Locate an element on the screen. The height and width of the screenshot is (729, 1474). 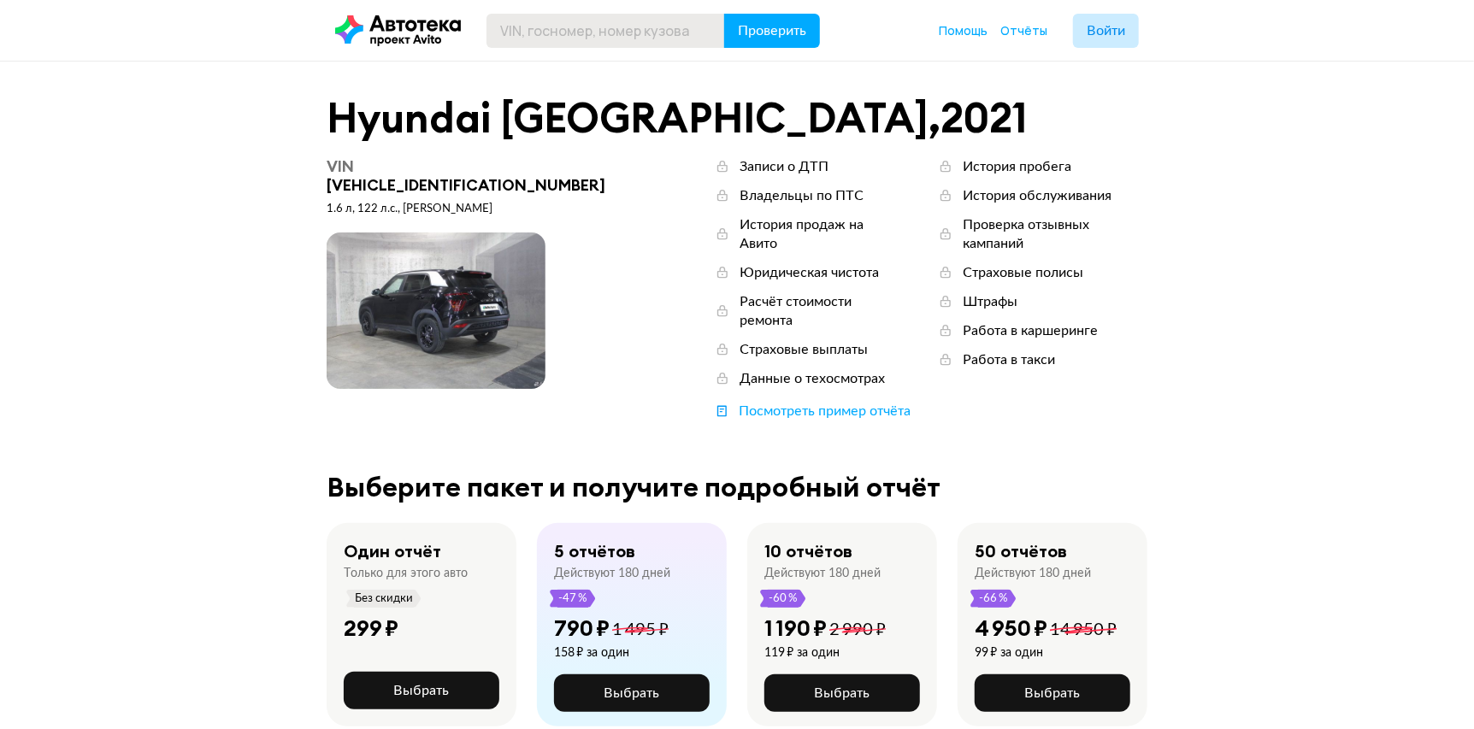
div: Расчёт стоимости ремонта is located at coordinates (821, 311).